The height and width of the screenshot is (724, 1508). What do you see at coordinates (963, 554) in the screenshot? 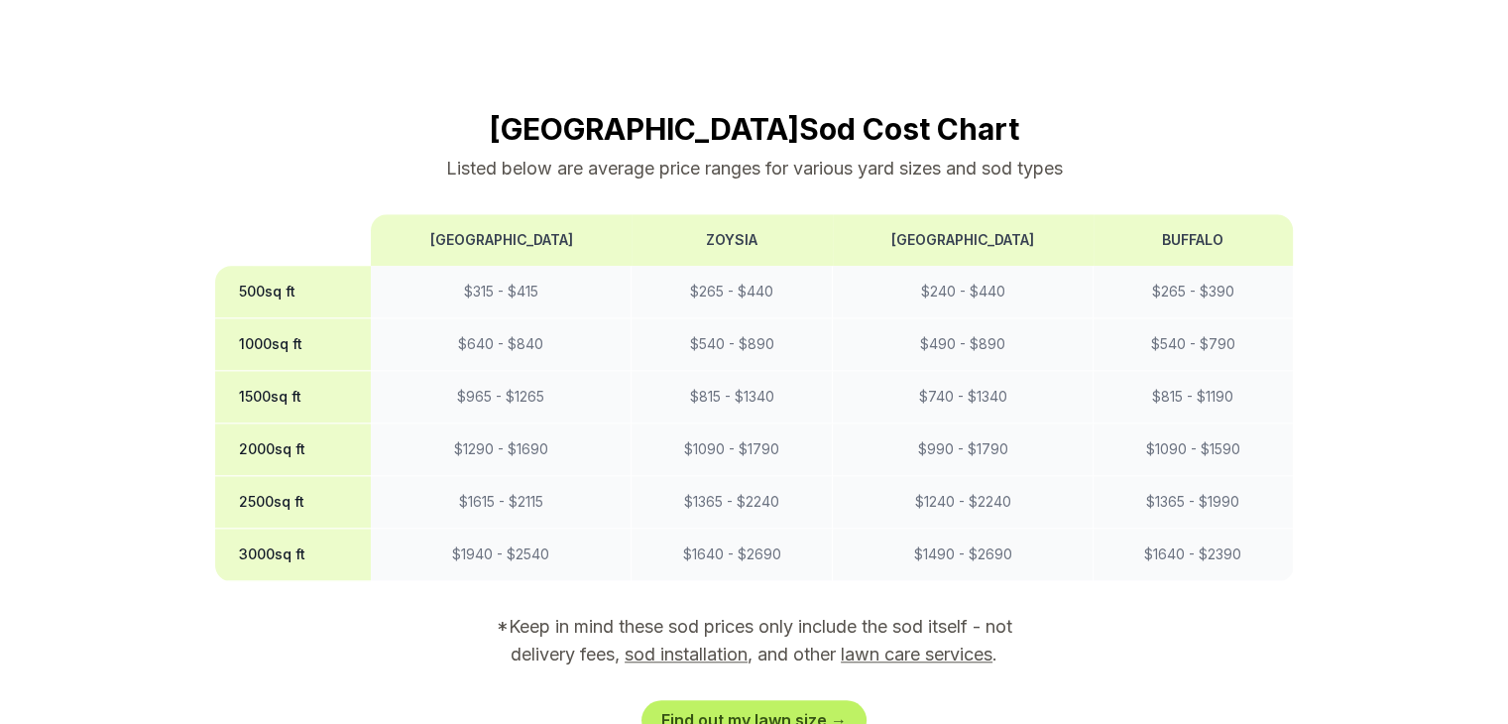
I see `td: $ 1490 - $ 2690` at bounding box center [963, 554].